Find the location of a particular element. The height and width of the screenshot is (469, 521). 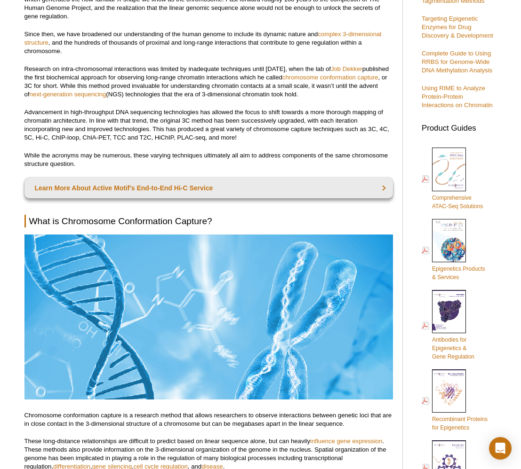

span: Recombinant Proteins for Epigenetics is located at coordinates (460, 424).